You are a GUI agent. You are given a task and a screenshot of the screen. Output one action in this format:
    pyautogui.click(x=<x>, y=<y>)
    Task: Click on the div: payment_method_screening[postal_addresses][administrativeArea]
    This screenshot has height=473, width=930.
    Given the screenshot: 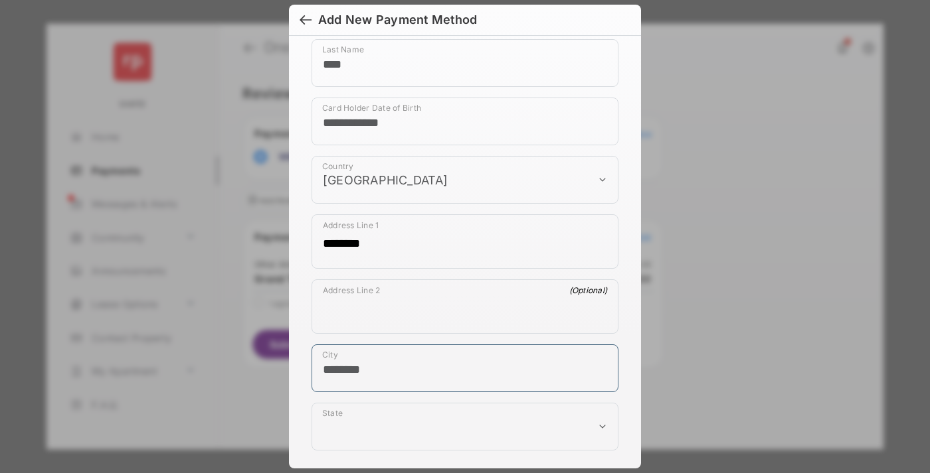 What is the action you would take?
    pyautogui.click(x=465, y=427)
    